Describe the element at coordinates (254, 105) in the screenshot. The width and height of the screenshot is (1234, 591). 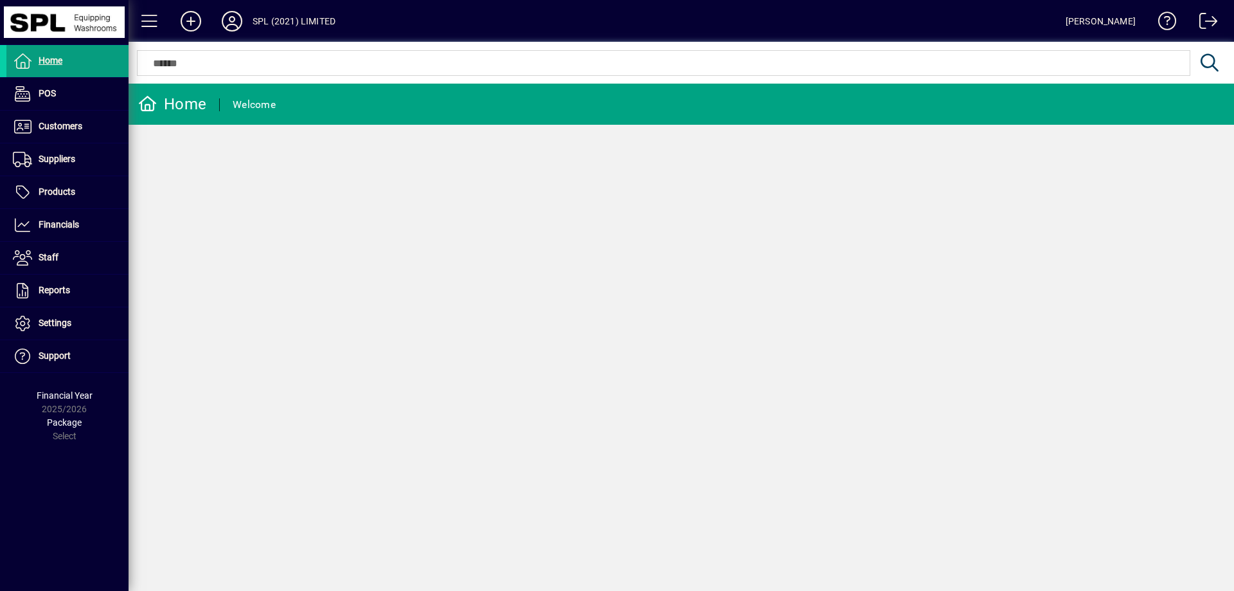
I see `div: Welcome` at that location.